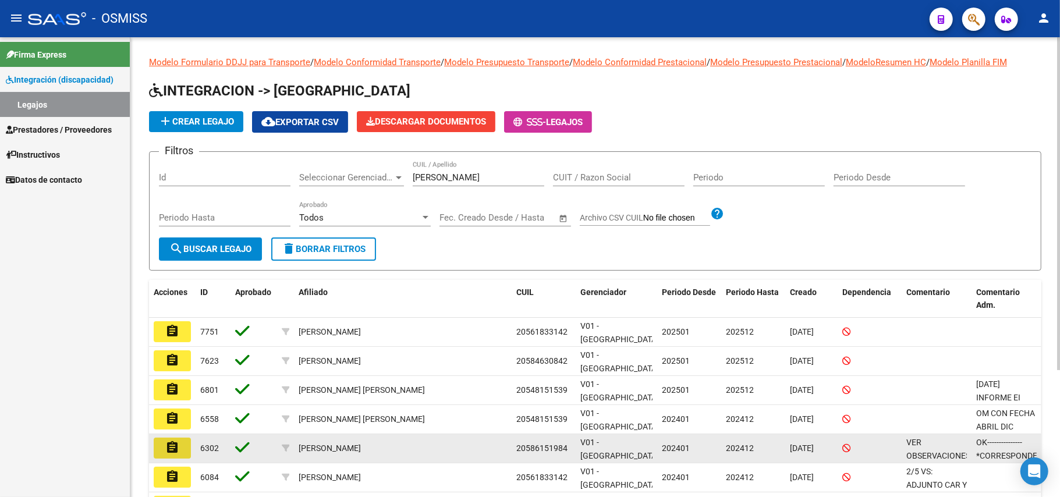 This screenshot has height=497, width=1060. What do you see at coordinates (603, 292) in the screenshot?
I see `span: Gerenciador` at bounding box center [603, 292].